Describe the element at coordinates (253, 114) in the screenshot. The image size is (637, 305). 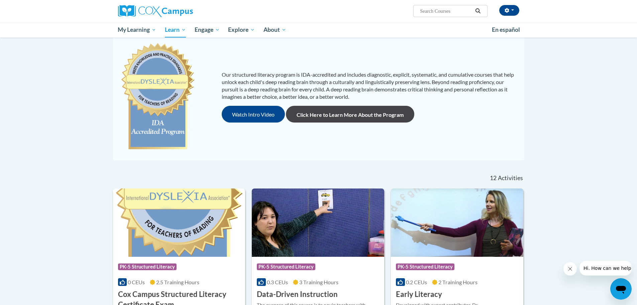
I see `button: Watch Intro Video` at that location.